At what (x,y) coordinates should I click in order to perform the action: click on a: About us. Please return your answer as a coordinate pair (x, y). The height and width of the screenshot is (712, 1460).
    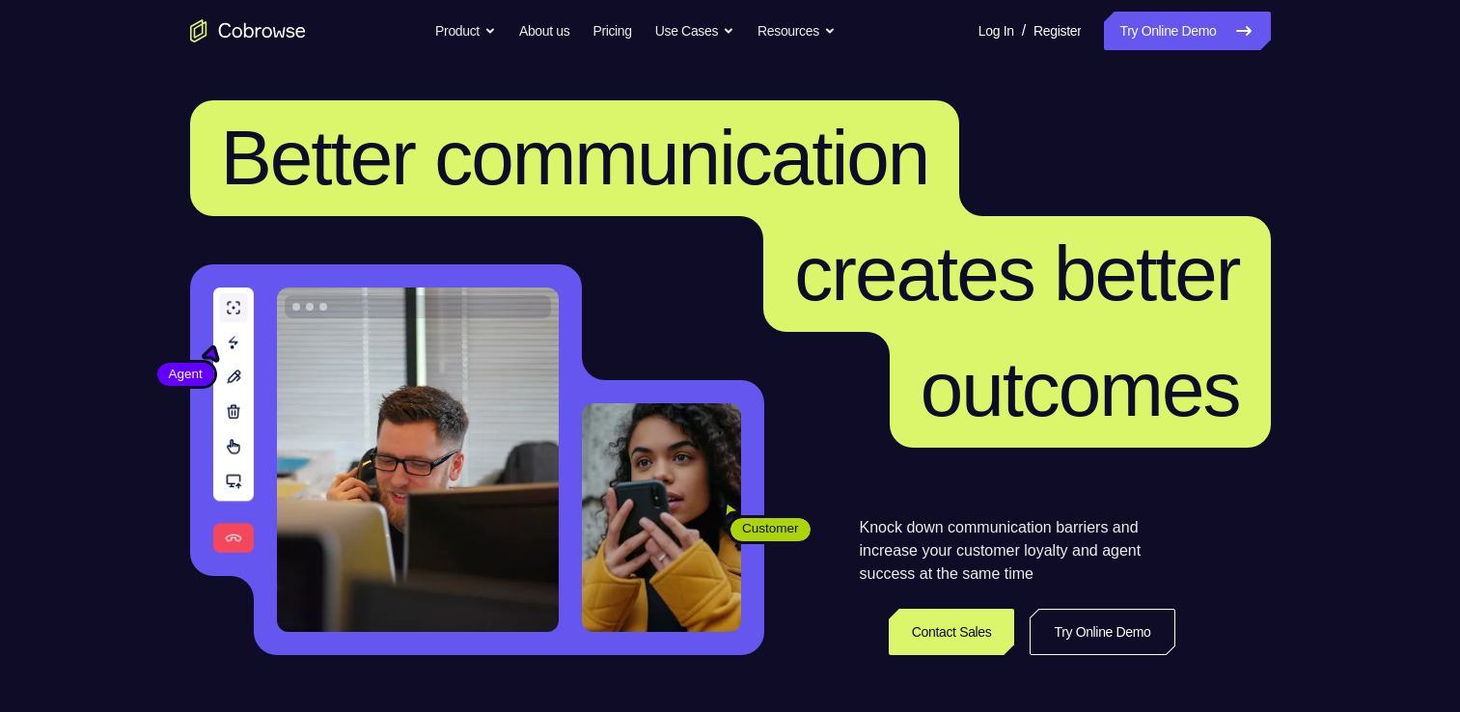
    Looking at the image, I should click on (544, 31).